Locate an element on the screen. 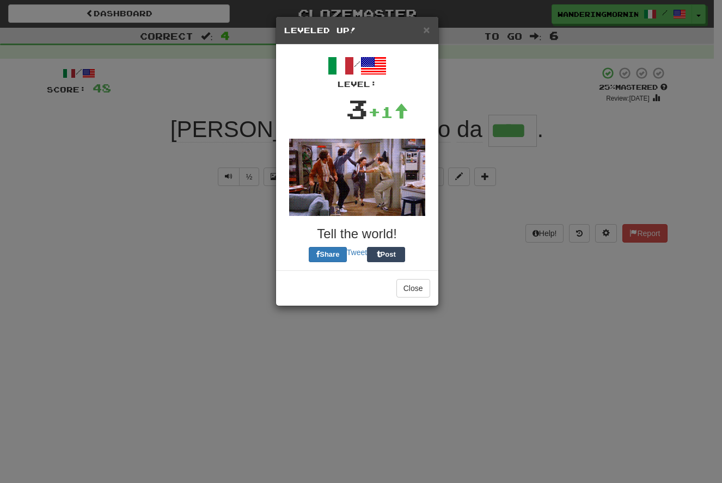 The height and width of the screenshot is (483, 722). h5: Leveled Up! is located at coordinates (357, 30).